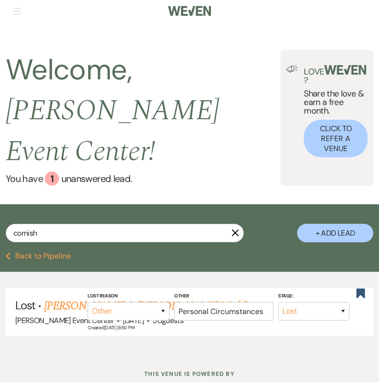 This screenshot has width=379, height=382. What do you see at coordinates (189, 11) in the screenshot?
I see `img: Weven Logo` at bounding box center [189, 11].